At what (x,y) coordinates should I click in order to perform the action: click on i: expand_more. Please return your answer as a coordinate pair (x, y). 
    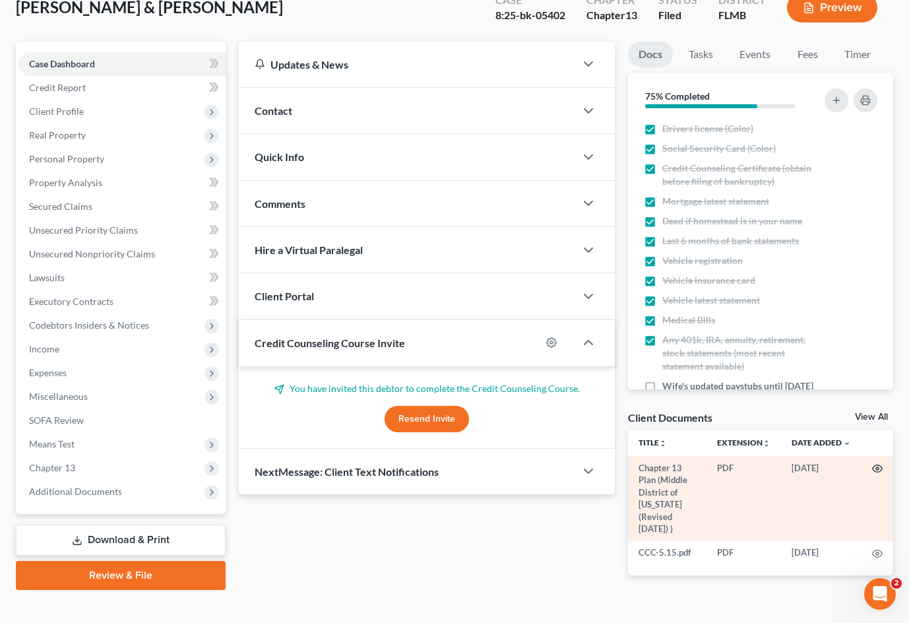
    Looking at the image, I should click on (847, 443).